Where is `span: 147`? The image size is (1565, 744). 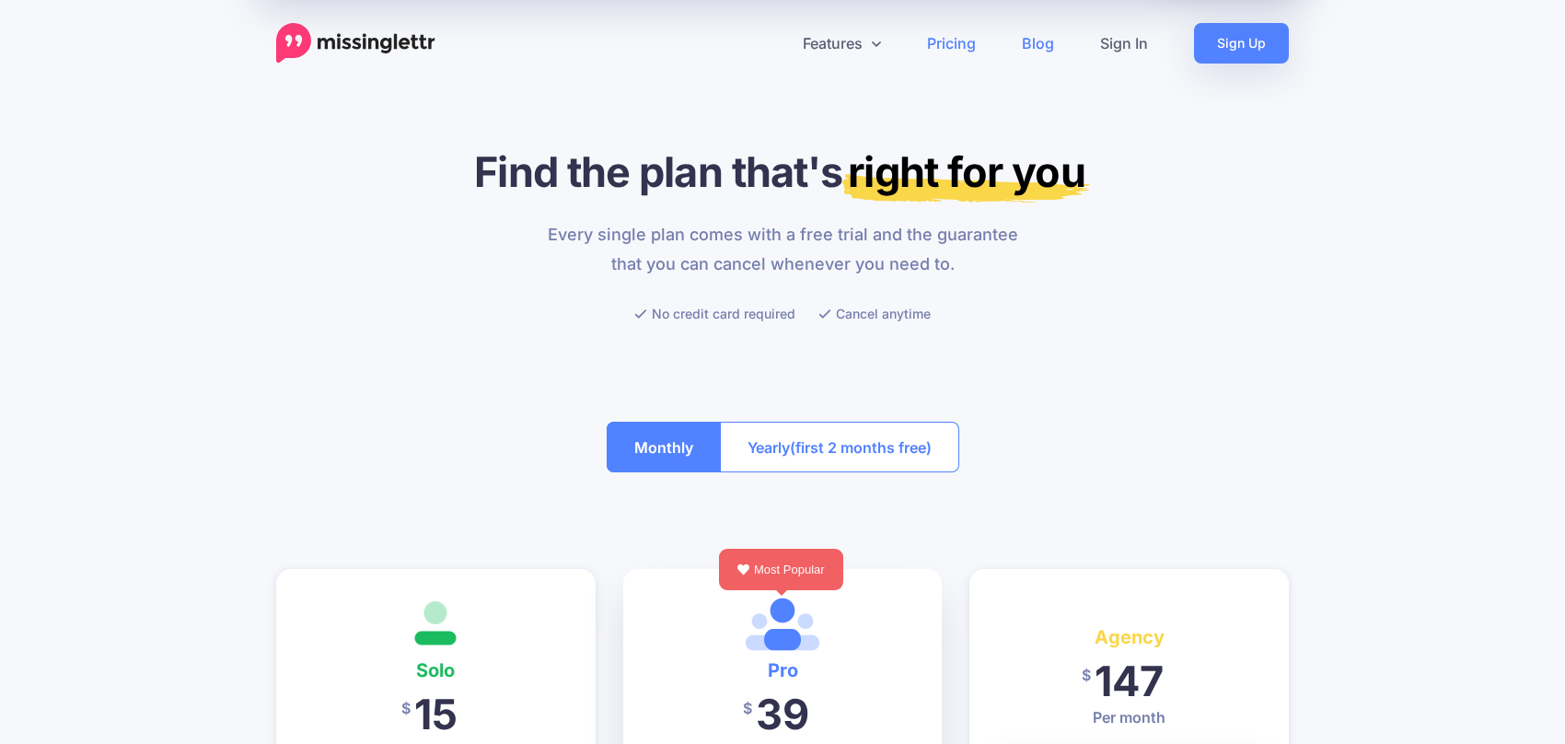 span: 147 is located at coordinates (1129, 680).